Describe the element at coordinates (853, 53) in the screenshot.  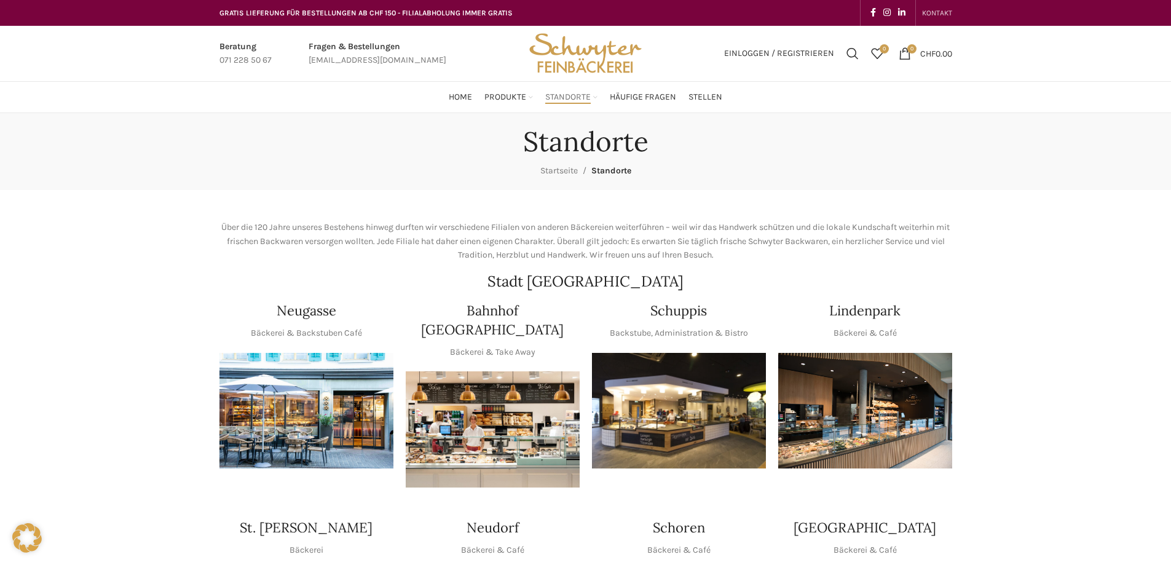
I see `div: Suchen` at that location.